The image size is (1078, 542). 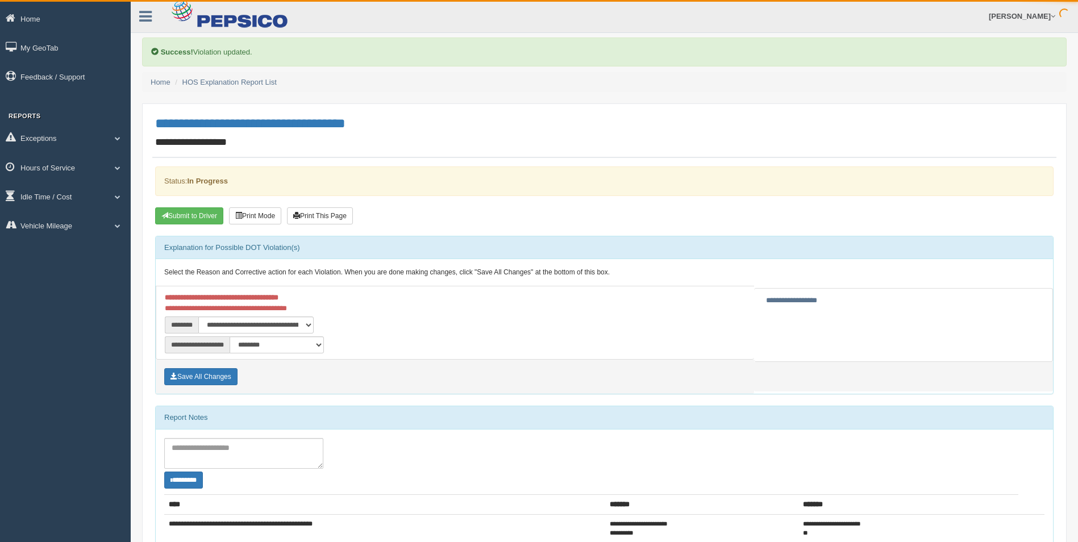 What do you see at coordinates (320, 216) in the screenshot?
I see `button: Print This Page` at bounding box center [320, 216].